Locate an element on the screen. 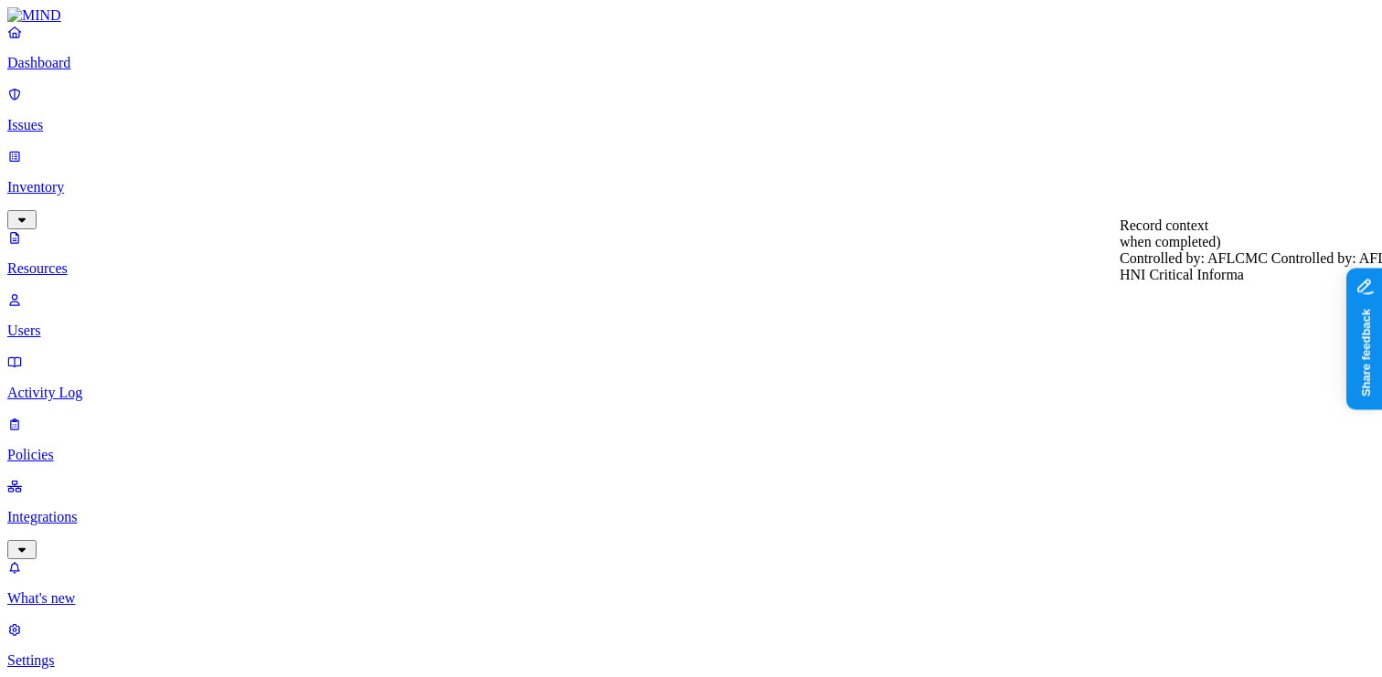 This screenshot has width=1382, height=677. p: Settings is located at coordinates (691, 661).